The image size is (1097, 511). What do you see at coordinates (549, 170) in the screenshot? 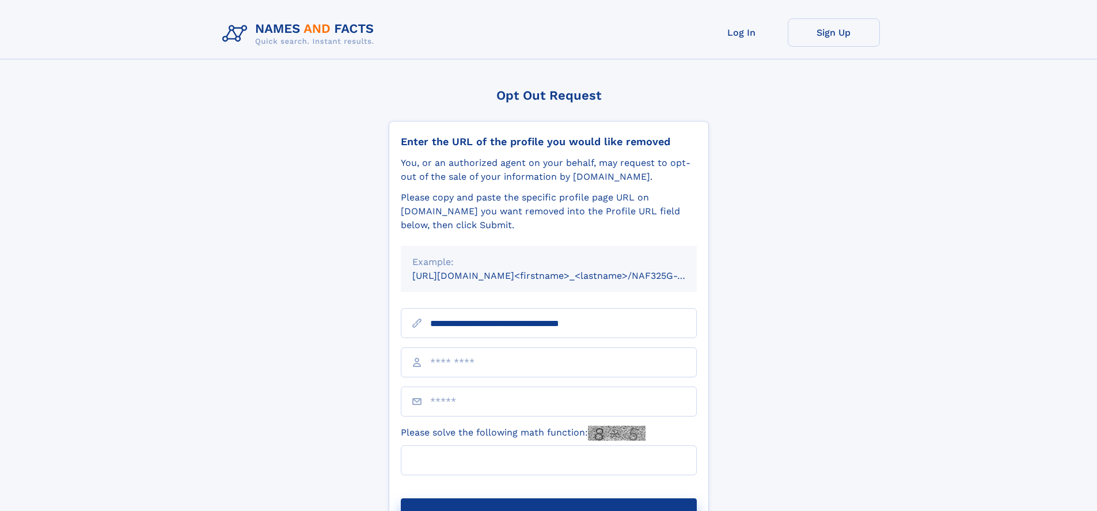
I see `div: You, or an authorized agent on your behalf, may request to opt-out of the sale of your informatio...` at bounding box center [549, 170].